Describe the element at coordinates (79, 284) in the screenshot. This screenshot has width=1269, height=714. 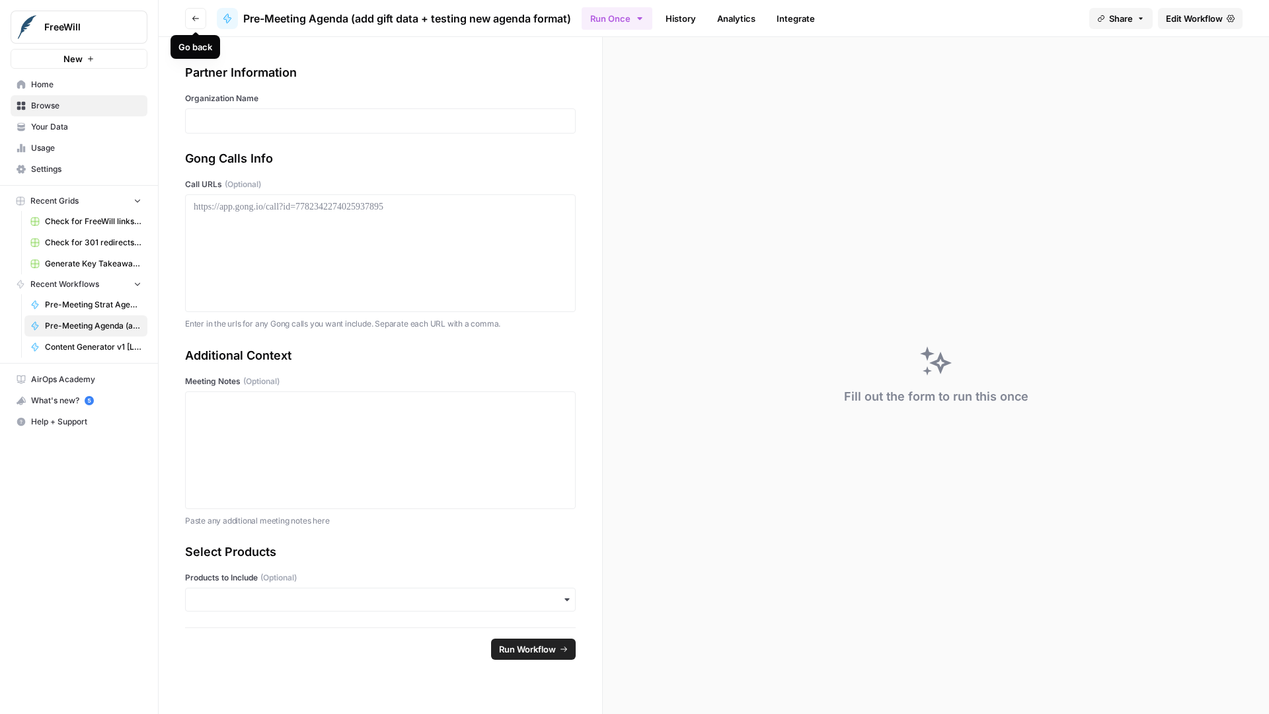
I see `button: Recent Workflows` at that location.